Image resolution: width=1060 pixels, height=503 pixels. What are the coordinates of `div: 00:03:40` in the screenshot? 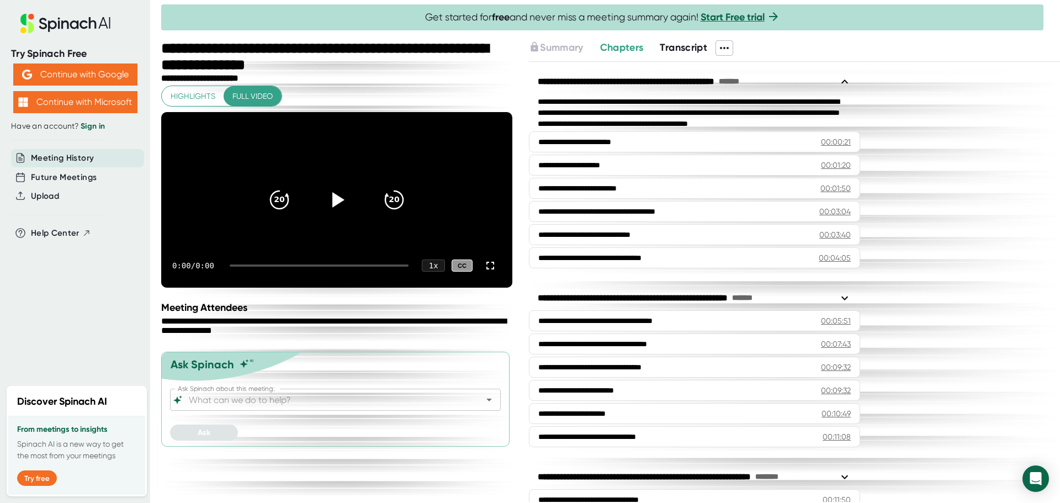 It's located at (835, 235).